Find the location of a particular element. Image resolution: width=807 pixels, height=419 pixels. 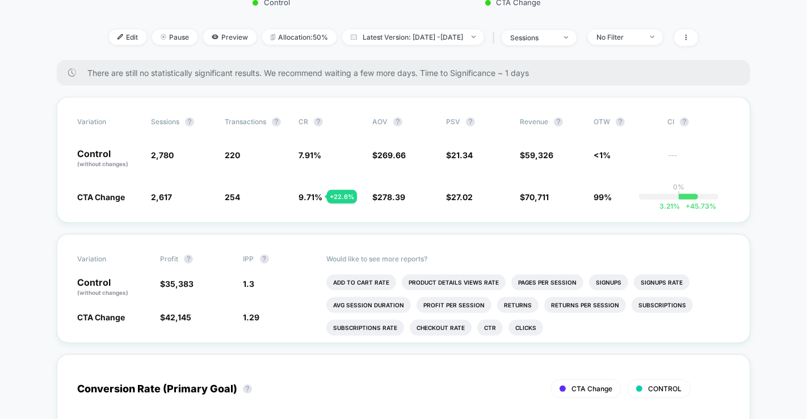

span: IPP is located at coordinates (249, 259).